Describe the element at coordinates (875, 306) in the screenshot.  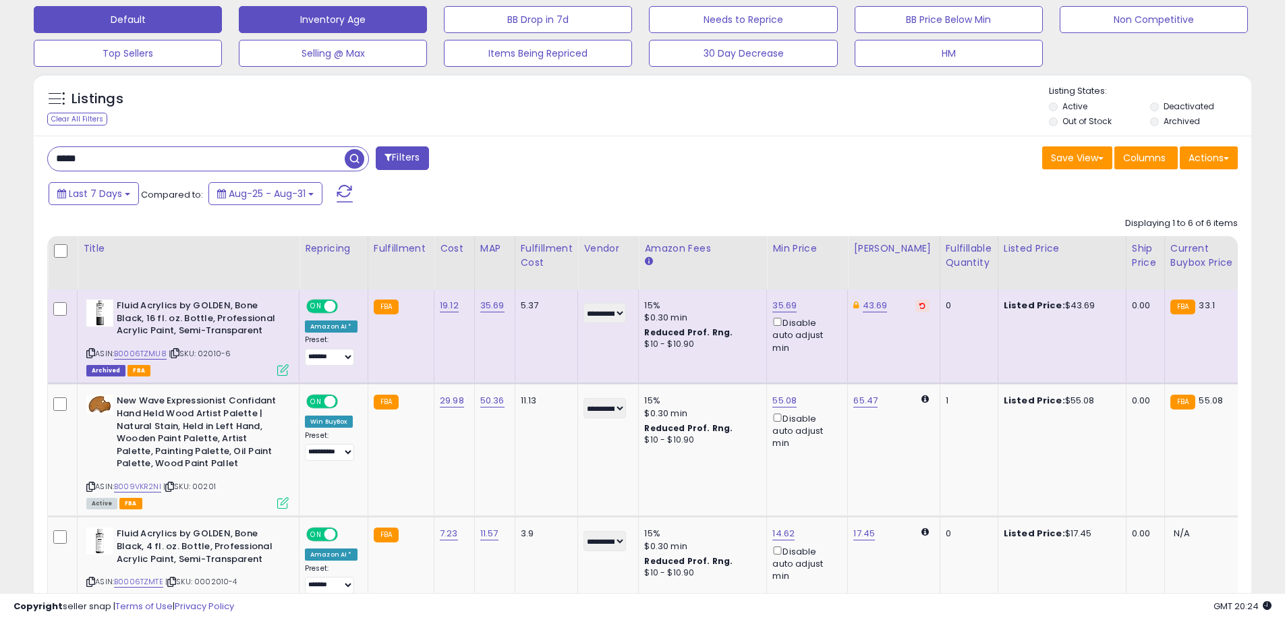
I see `a: 43.69` at that location.